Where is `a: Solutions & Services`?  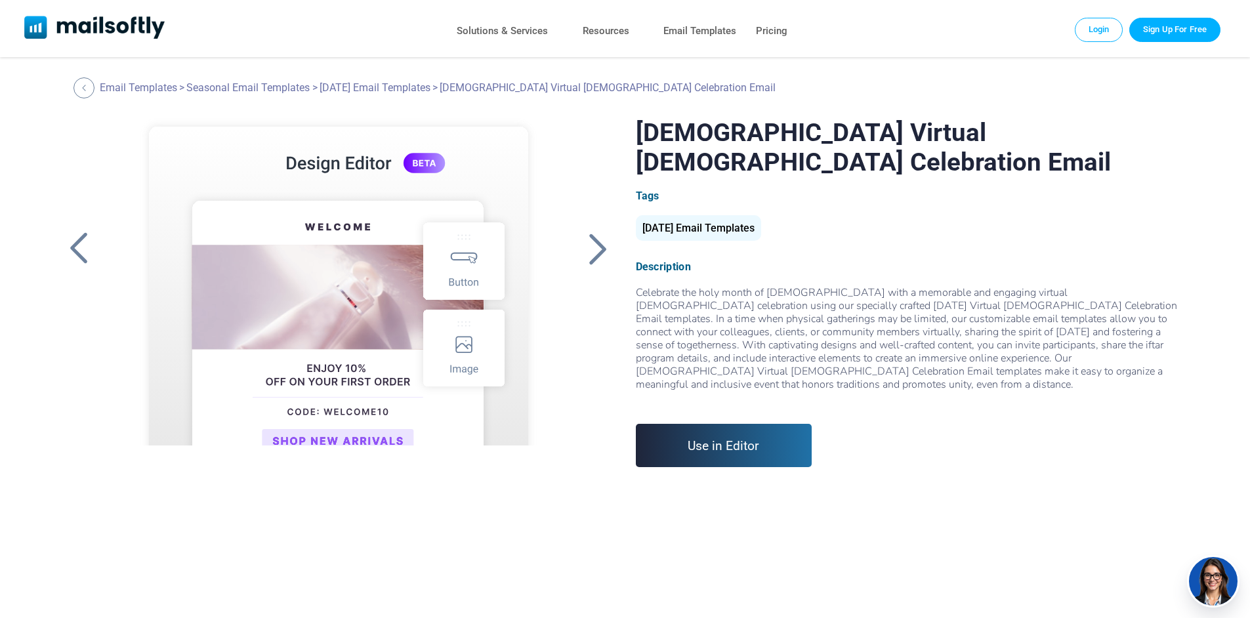 a: Solutions & Services is located at coordinates (502, 31).